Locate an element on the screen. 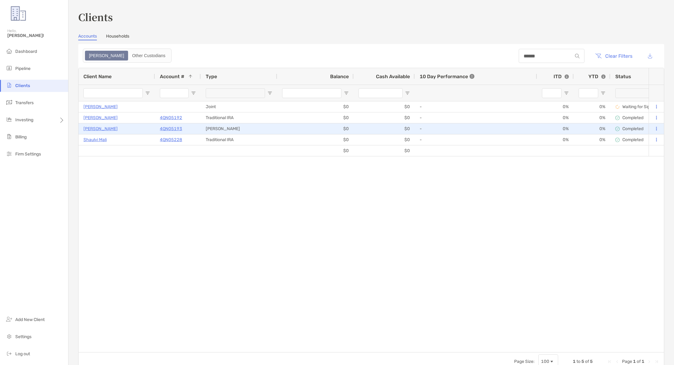  span: Investing is located at coordinates (24, 120).